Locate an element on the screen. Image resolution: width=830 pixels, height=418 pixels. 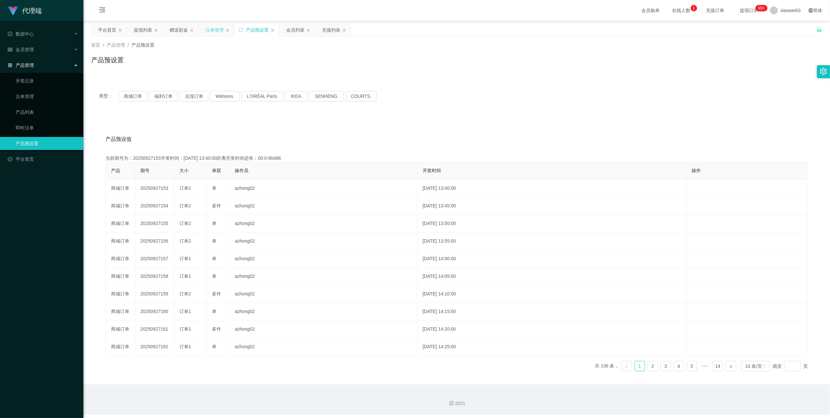
span: 大小 is located at coordinates (184, 170).